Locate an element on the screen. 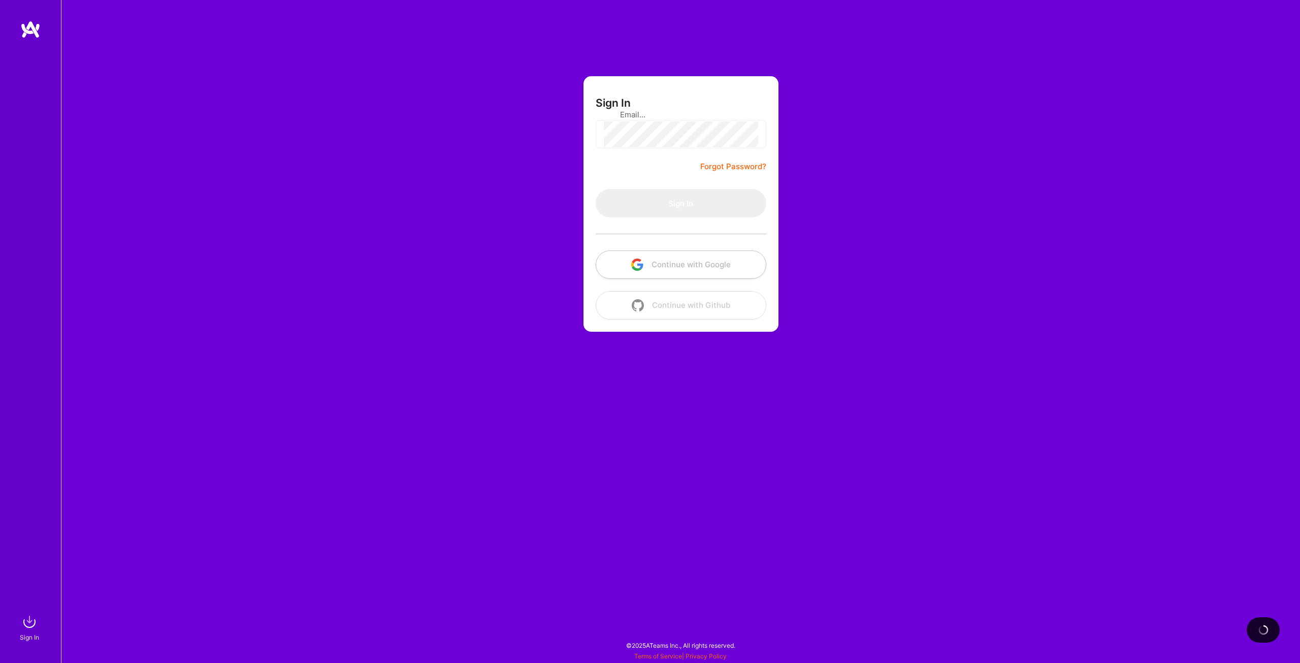  img: sign in is located at coordinates (29, 622).